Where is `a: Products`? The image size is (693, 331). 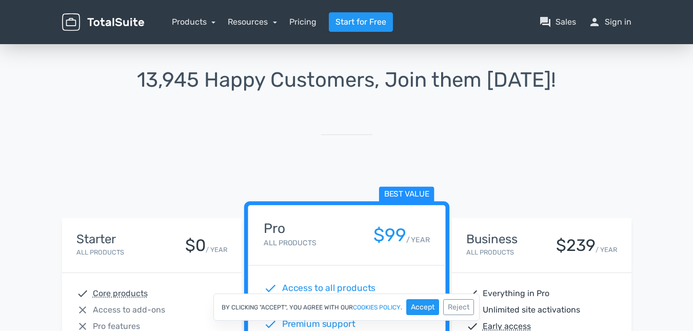
a: Products is located at coordinates (194, 22).